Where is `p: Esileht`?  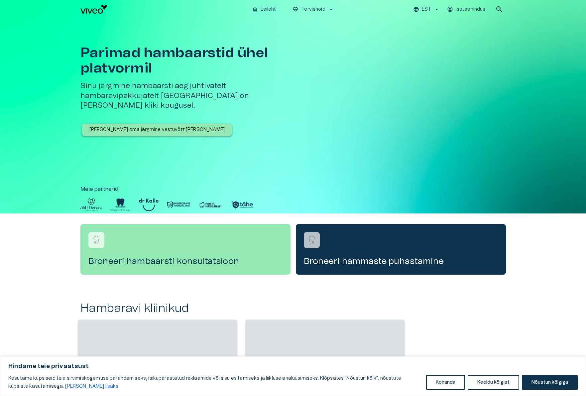 p: Esileht is located at coordinates (268, 9).